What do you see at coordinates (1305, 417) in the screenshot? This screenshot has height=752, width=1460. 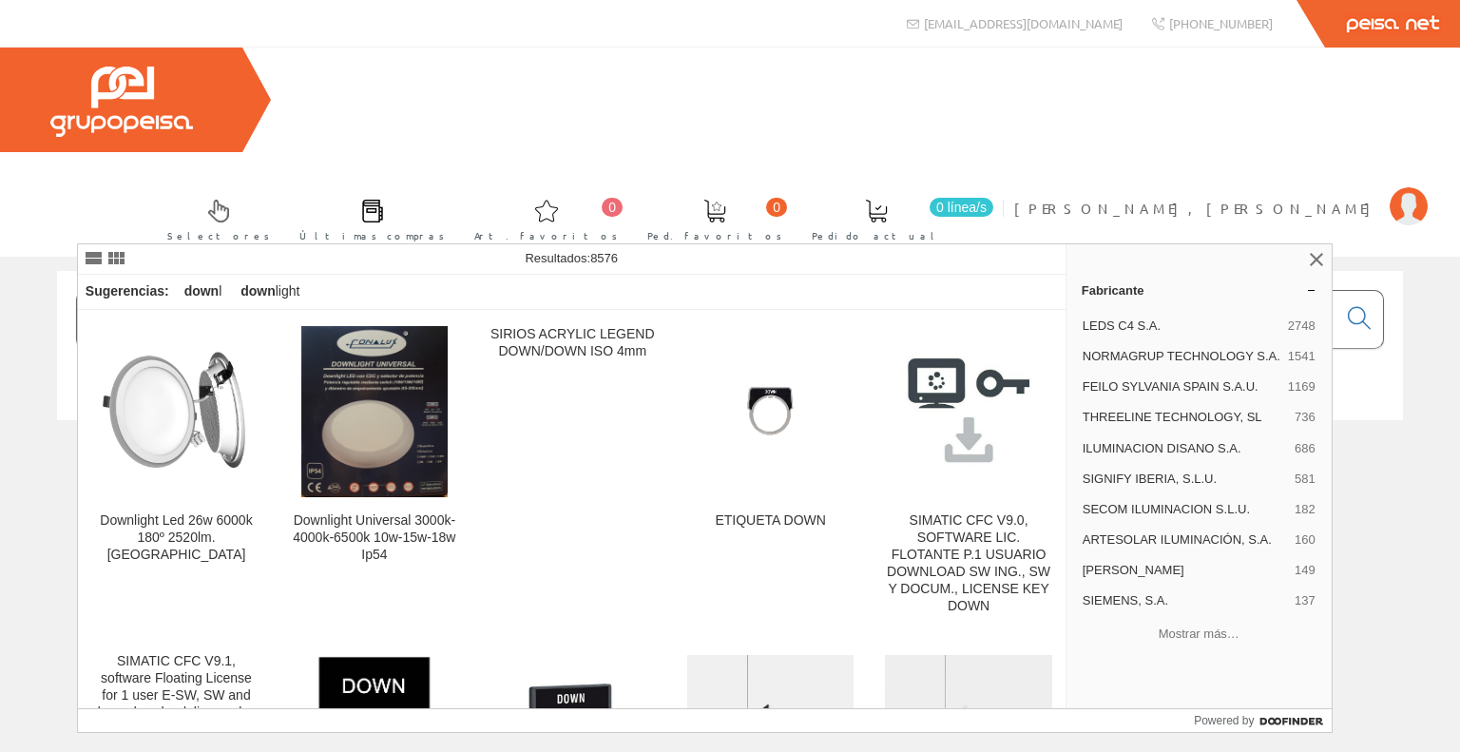 I see `span: 736` at bounding box center [1305, 417].